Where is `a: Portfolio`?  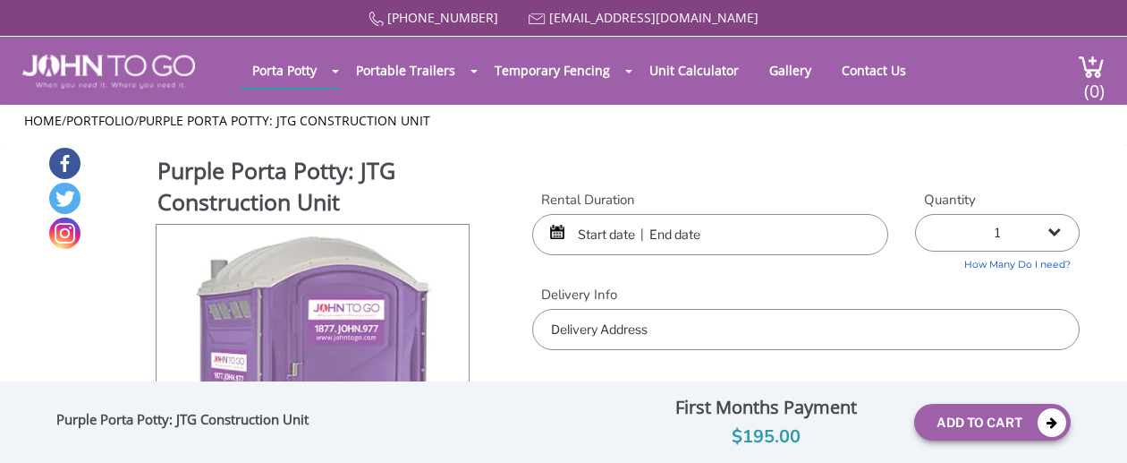 a: Portfolio is located at coordinates (100, 120).